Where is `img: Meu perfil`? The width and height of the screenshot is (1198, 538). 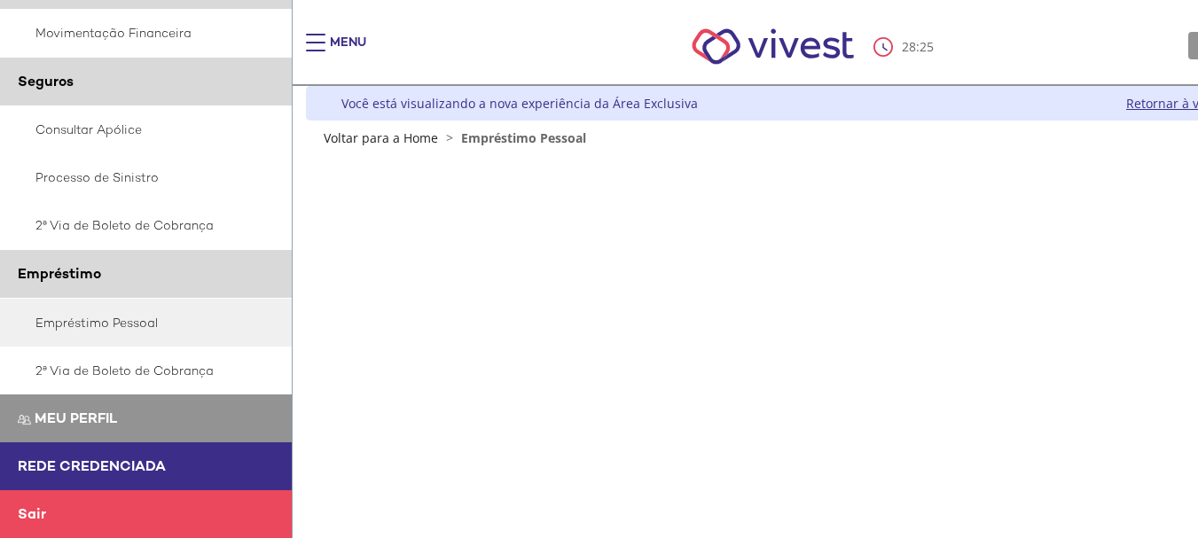 img: Meu perfil is located at coordinates (24, 419).